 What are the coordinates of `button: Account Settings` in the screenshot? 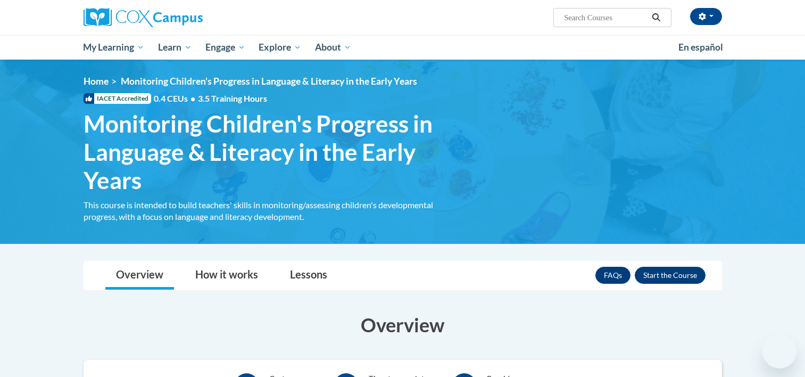 It's located at (706, 16).